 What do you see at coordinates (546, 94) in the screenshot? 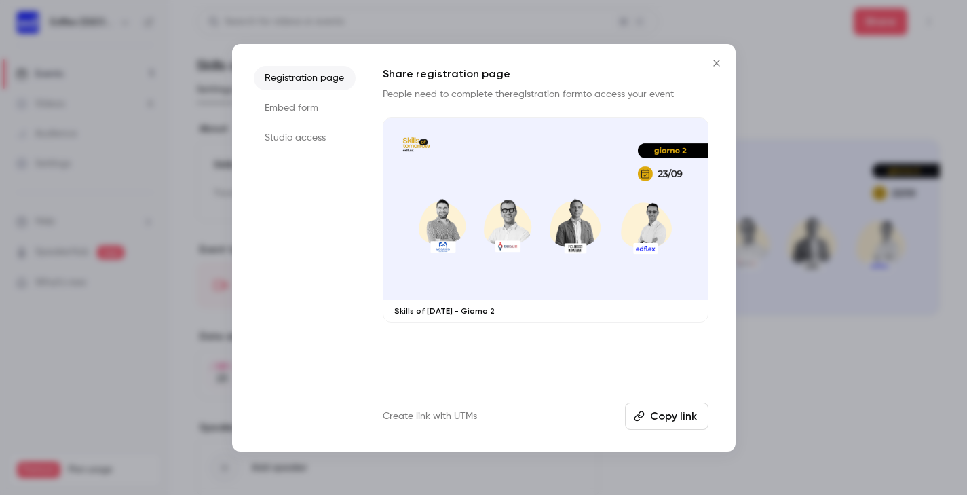
I see `p: People need to complete the to access your event` at bounding box center [546, 94].